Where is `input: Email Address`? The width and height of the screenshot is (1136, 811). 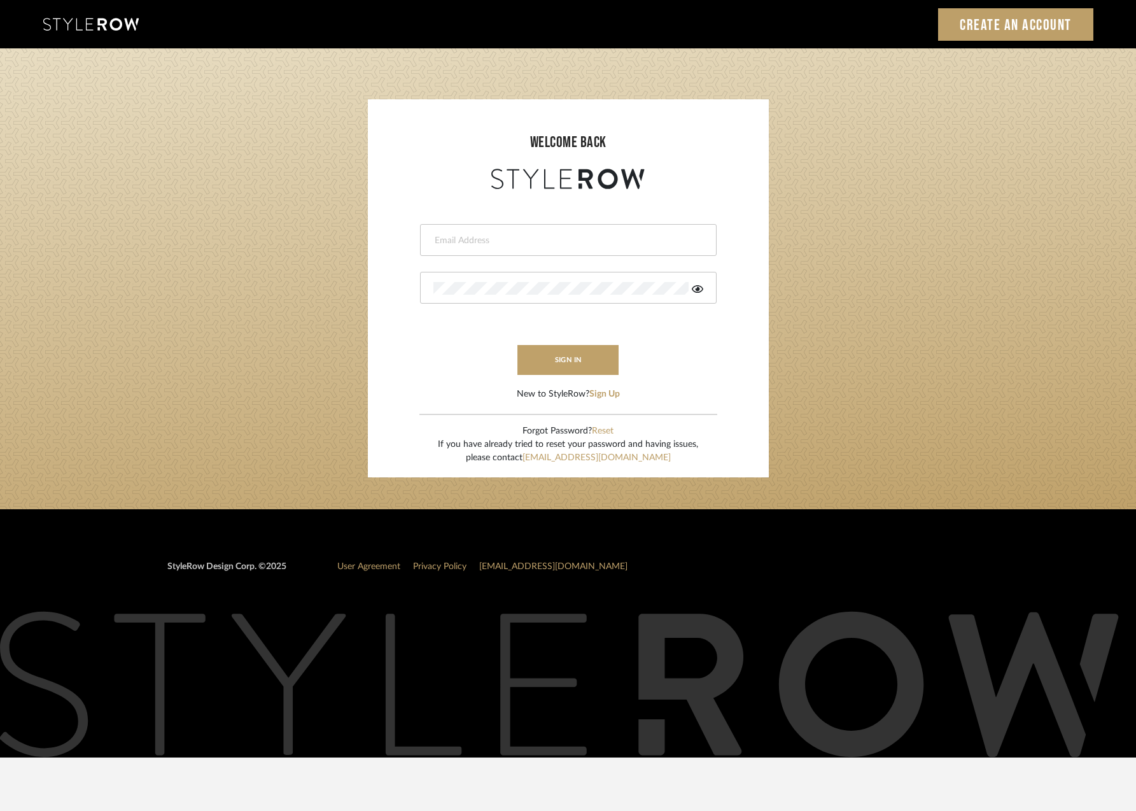
input: Email Address is located at coordinates (567, 241).